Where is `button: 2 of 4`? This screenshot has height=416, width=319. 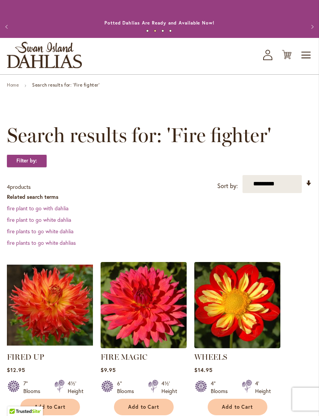
button: 2 of 4 is located at coordinates (155, 31).